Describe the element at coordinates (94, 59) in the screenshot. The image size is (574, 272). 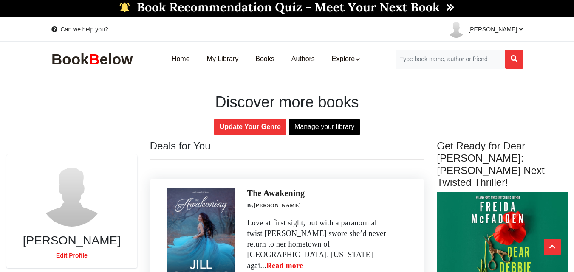
I see `img: BookBelow Logo` at that location.